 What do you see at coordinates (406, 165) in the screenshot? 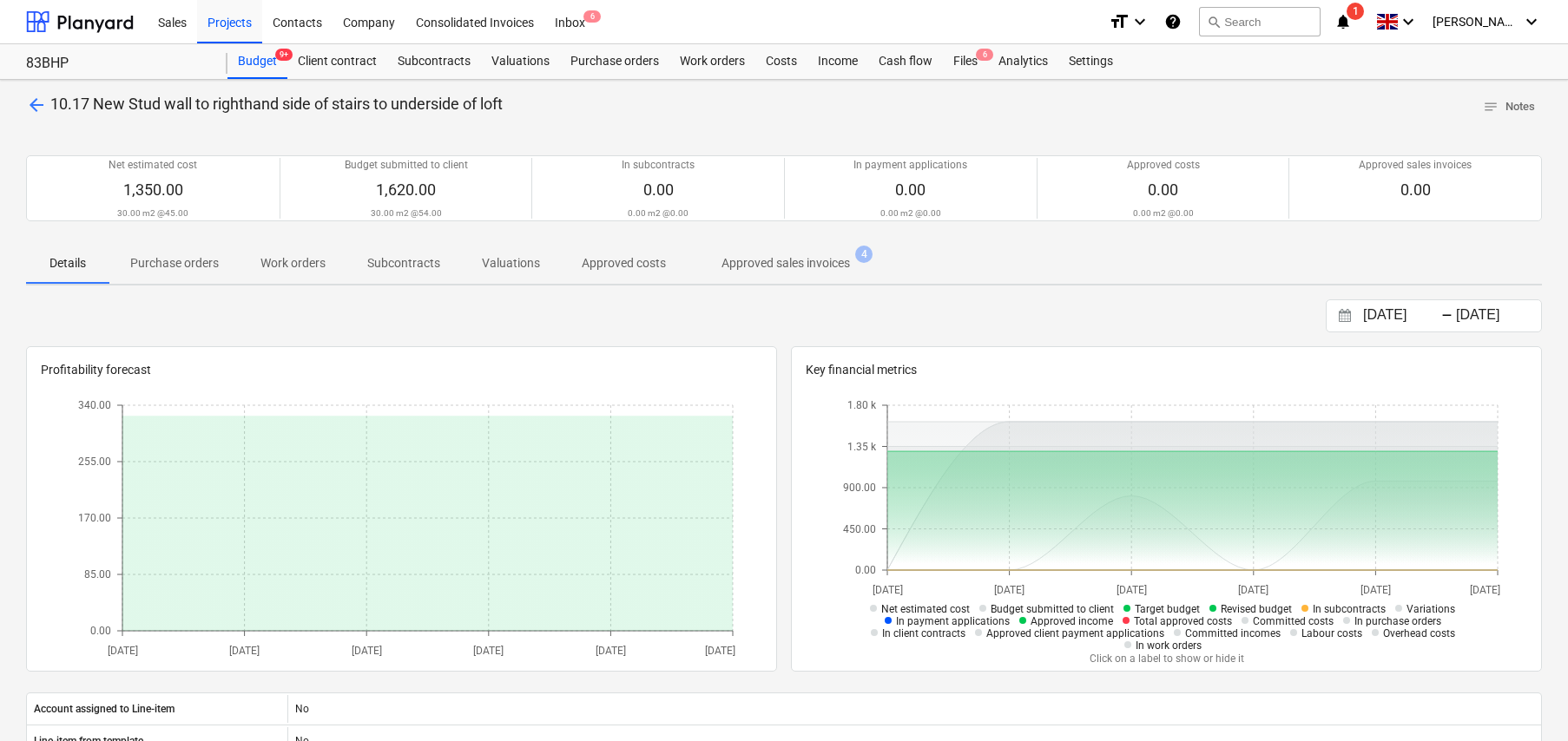
I see `p: Budget submitted to client` at bounding box center [406, 165].